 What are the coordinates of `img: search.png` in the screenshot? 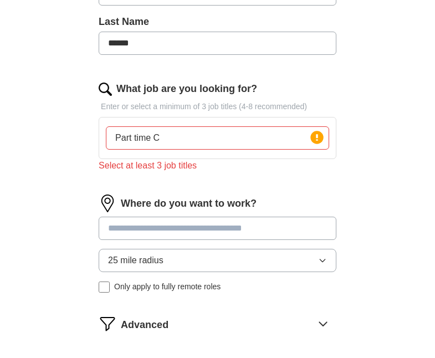 It's located at (105, 89).